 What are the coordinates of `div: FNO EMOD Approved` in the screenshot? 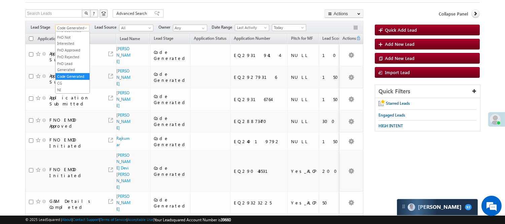 It's located at (75, 123).